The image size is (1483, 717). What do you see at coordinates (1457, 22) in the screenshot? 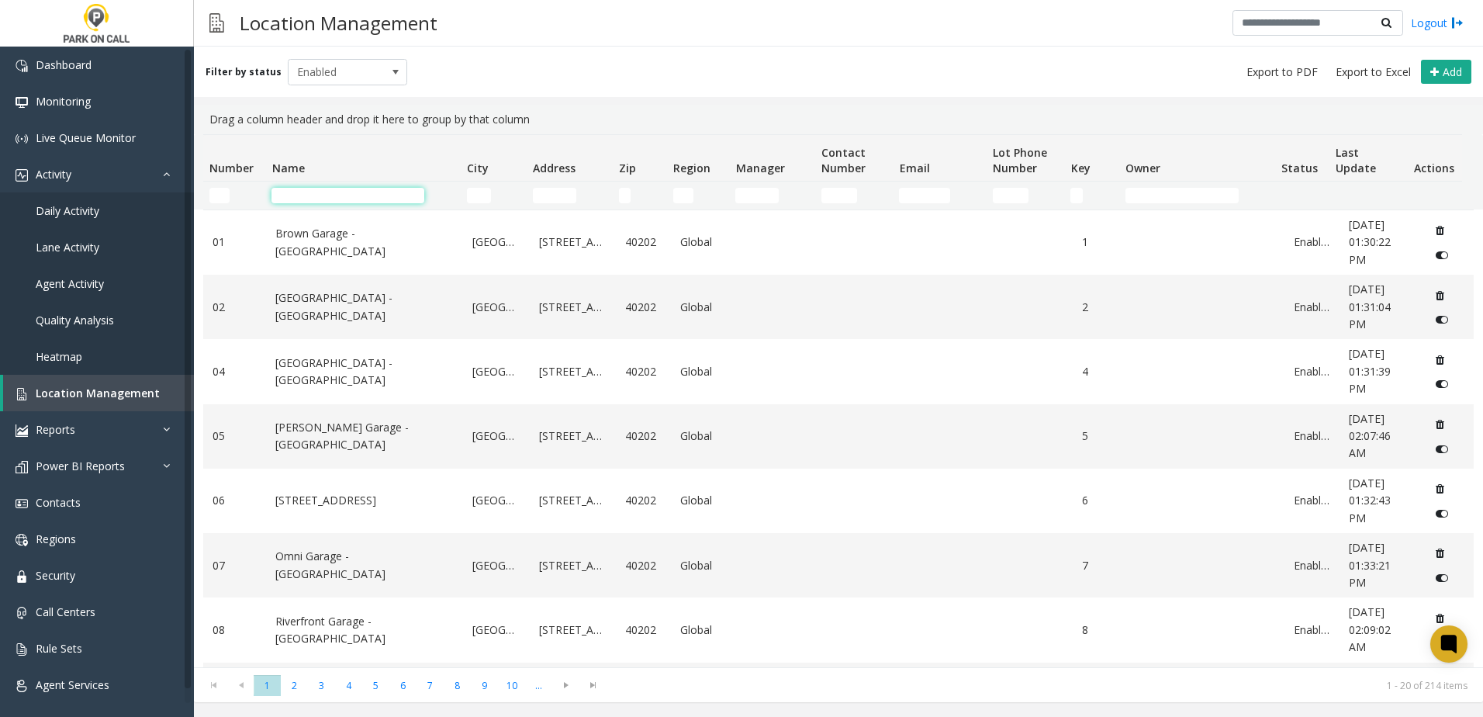
I see `img: logout` at bounding box center [1457, 22].